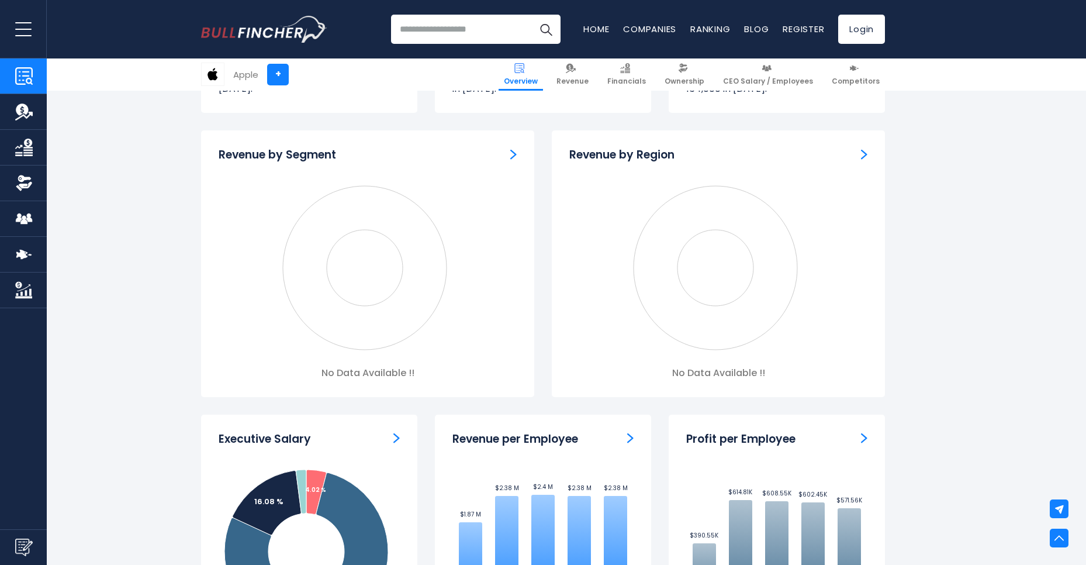 This screenshot has width=1086, height=565. What do you see at coordinates (630, 438) in the screenshot?
I see `a: Revenue per Employee` at bounding box center [630, 438].